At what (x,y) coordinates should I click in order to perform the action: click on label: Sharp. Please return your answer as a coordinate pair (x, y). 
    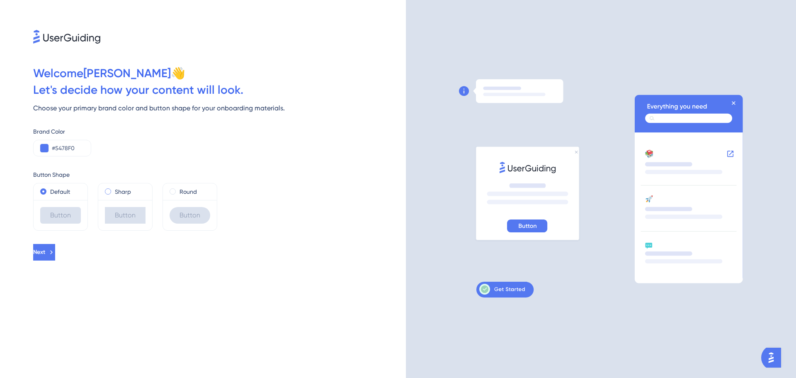
    Looking at the image, I should click on (123, 192).